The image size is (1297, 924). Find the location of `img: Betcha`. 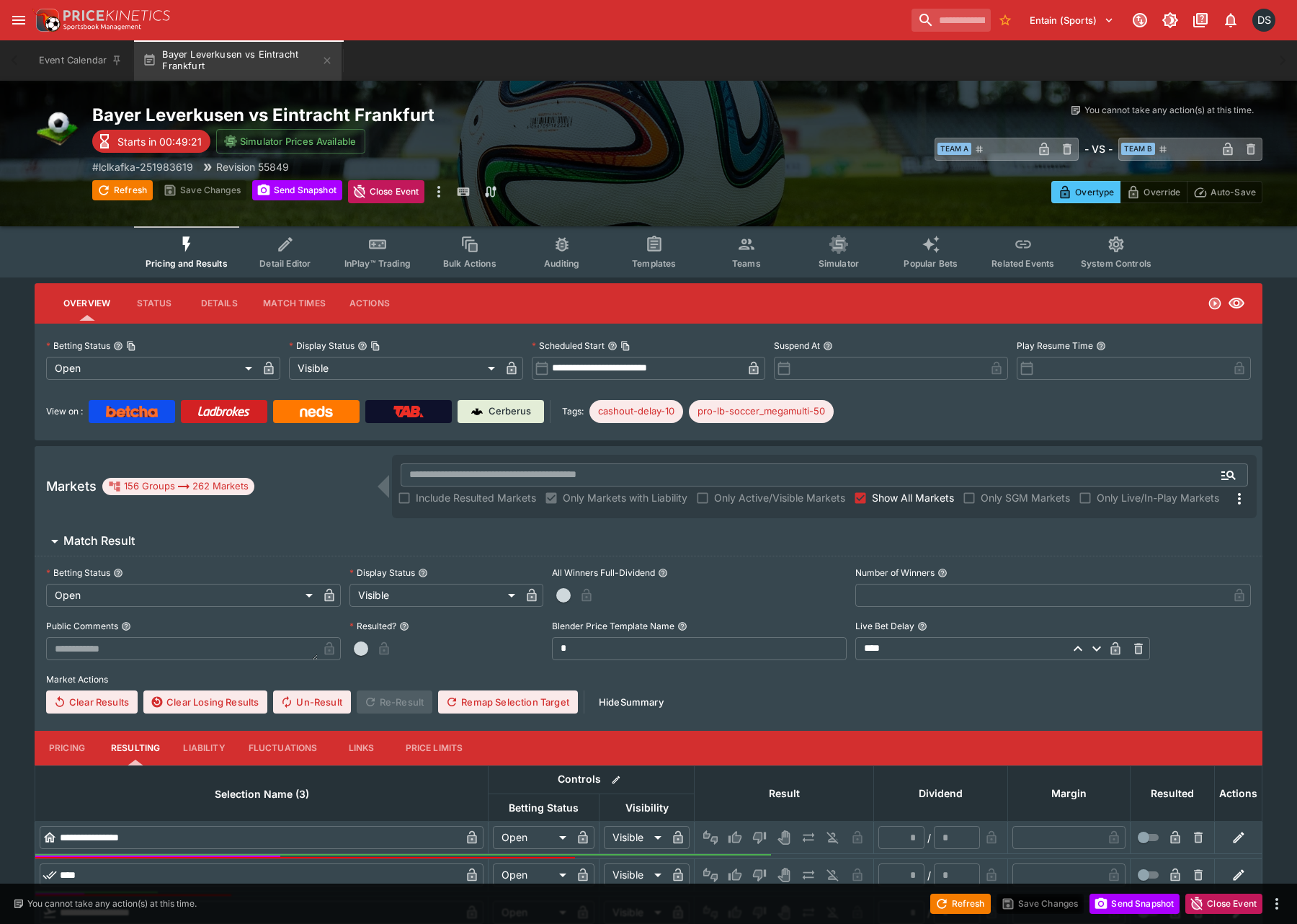

img: Betcha is located at coordinates (132, 412).